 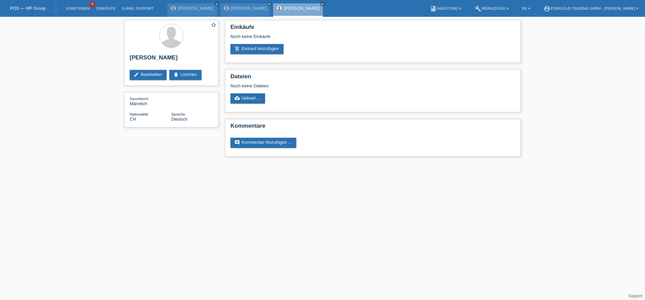 I want to click on i: delete, so click(x=176, y=75).